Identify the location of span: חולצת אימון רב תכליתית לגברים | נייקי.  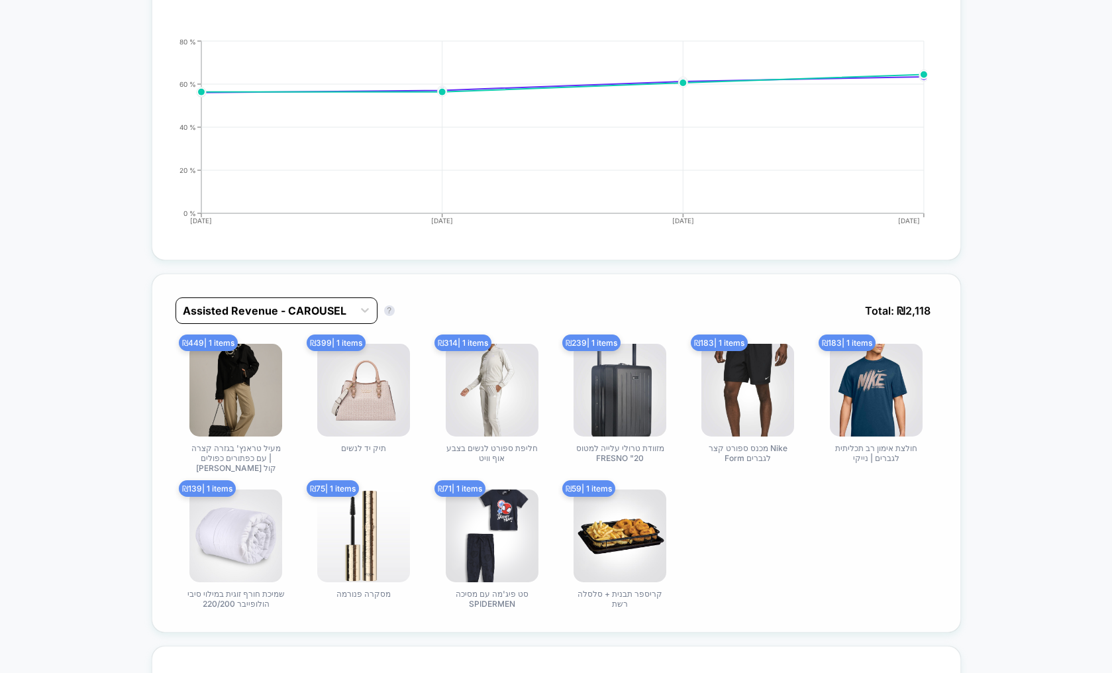
(876, 453).